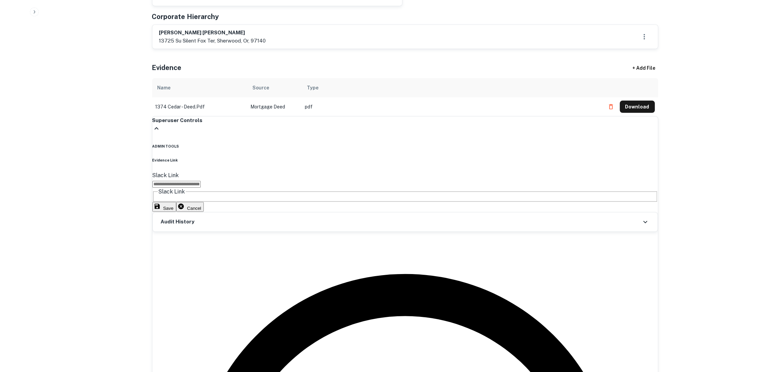 The image size is (776, 372). What do you see at coordinates (637, 107) in the screenshot?
I see `button: Download` at bounding box center [637, 107].